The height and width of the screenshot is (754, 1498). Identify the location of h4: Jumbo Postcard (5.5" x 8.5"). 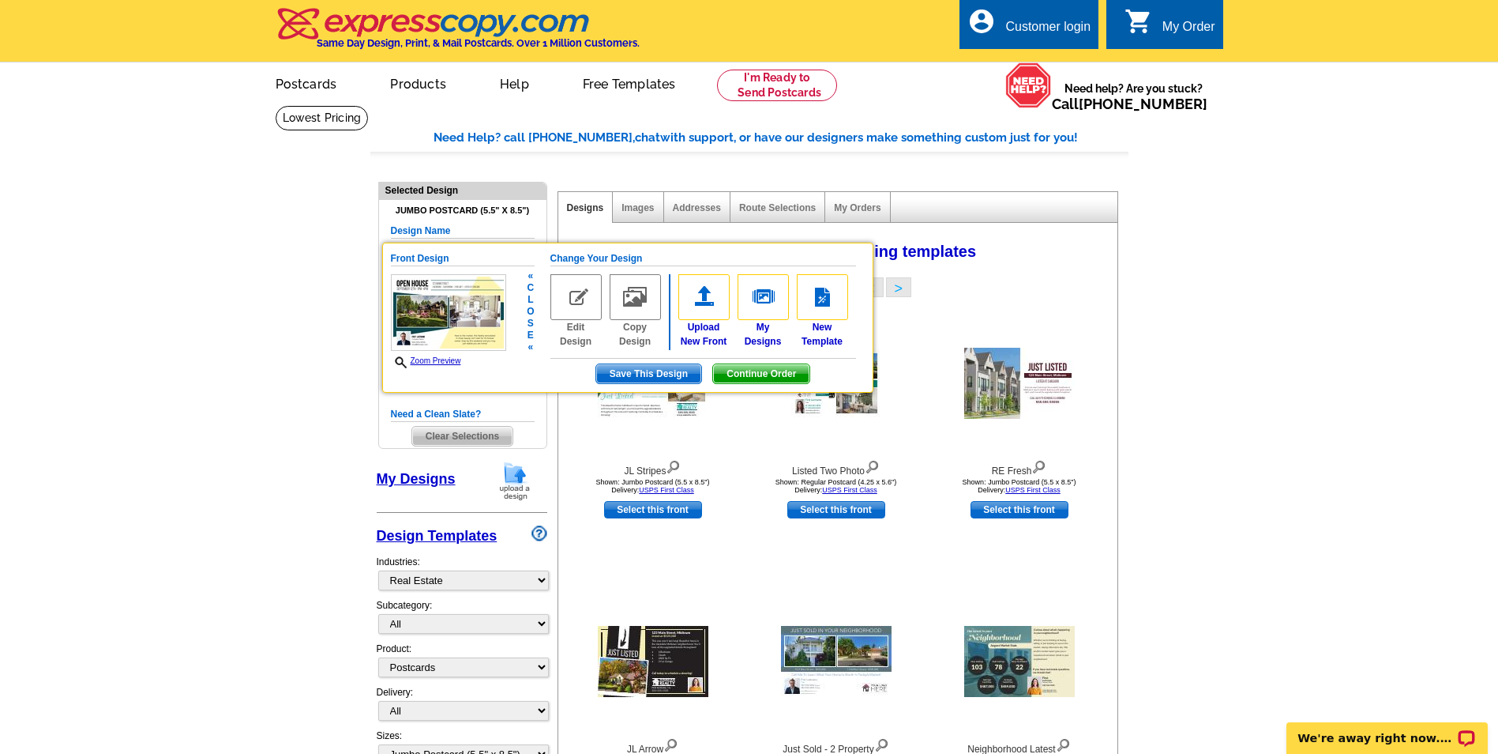
(463, 210).